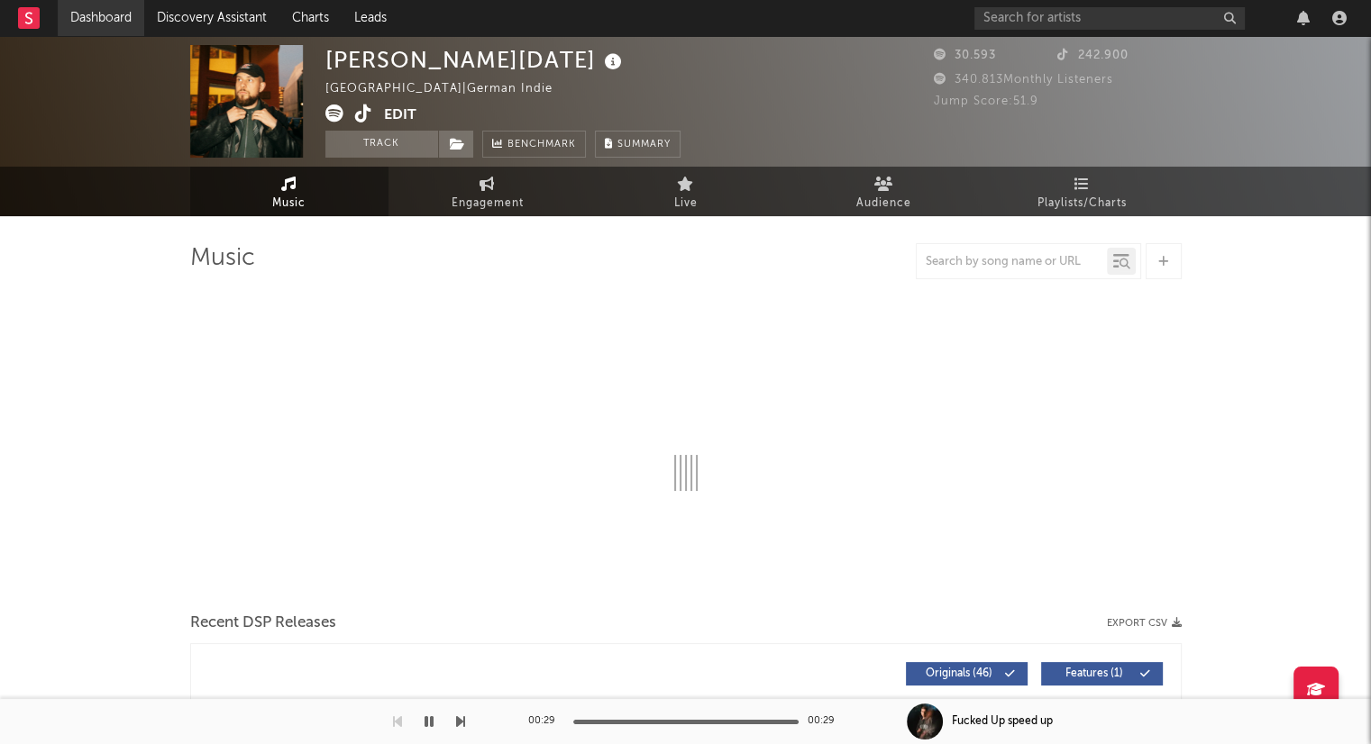 The height and width of the screenshot is (744, 1371). I want to click on input: Search by song name or URL, so click(1011, 262).